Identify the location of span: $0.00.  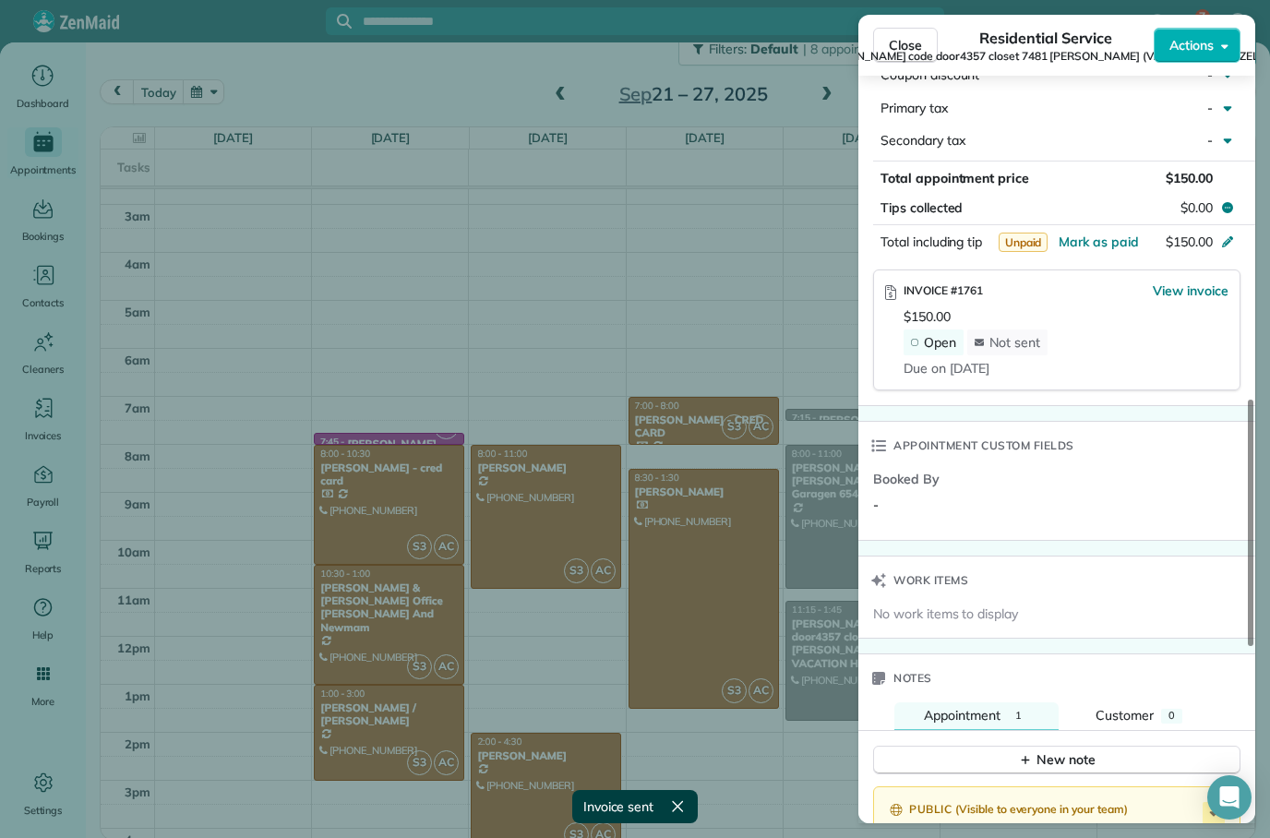
(1196, 208).